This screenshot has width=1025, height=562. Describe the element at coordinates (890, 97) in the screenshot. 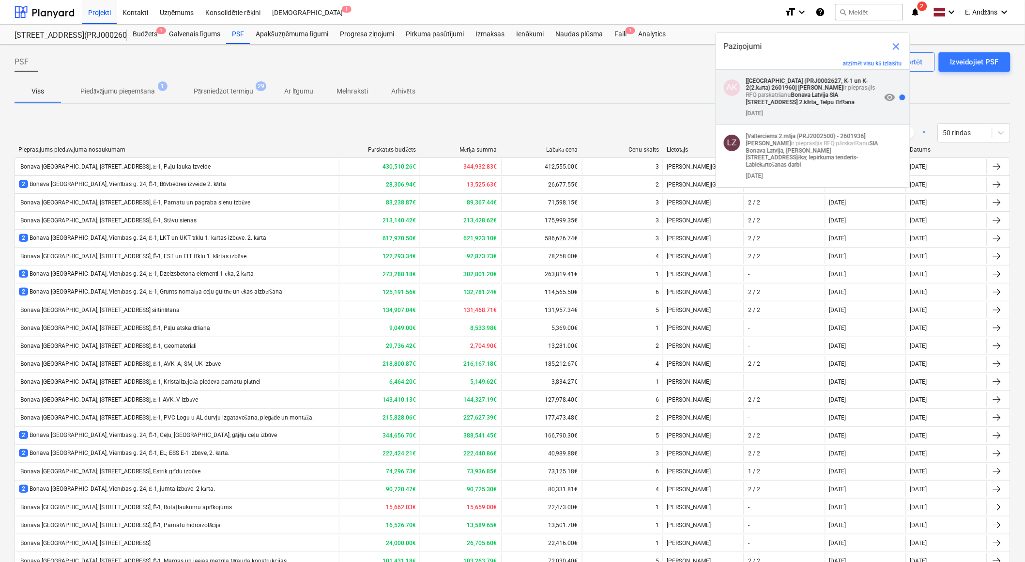

I see `span: visibility` at that location.